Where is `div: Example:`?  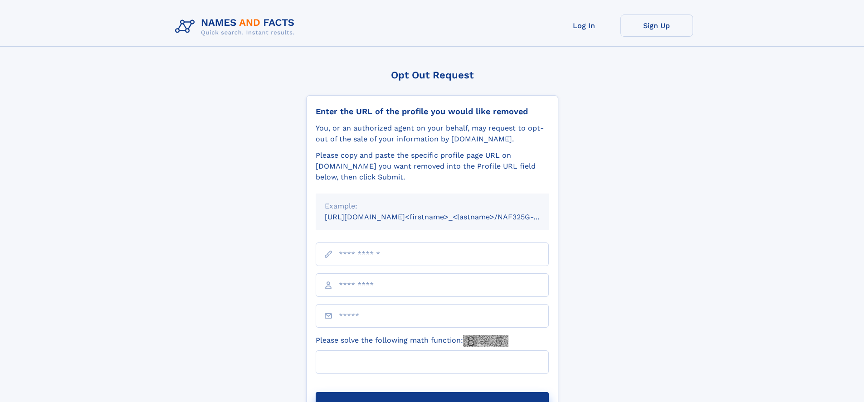 div: Example: is located at coordinates (432, 206).